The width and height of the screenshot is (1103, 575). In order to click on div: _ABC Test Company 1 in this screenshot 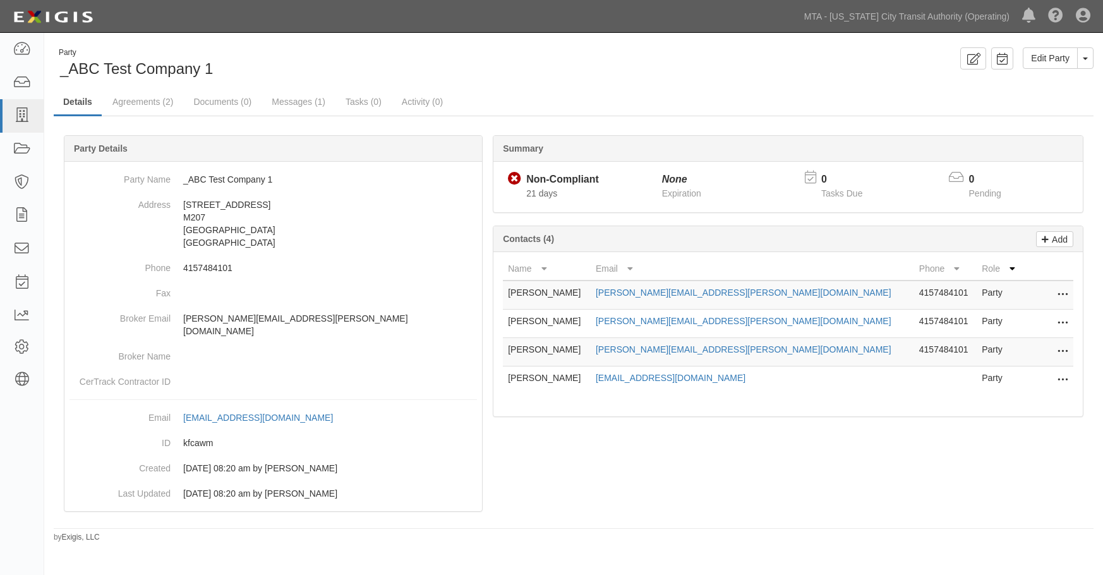, I will do `click(309, 63)`.